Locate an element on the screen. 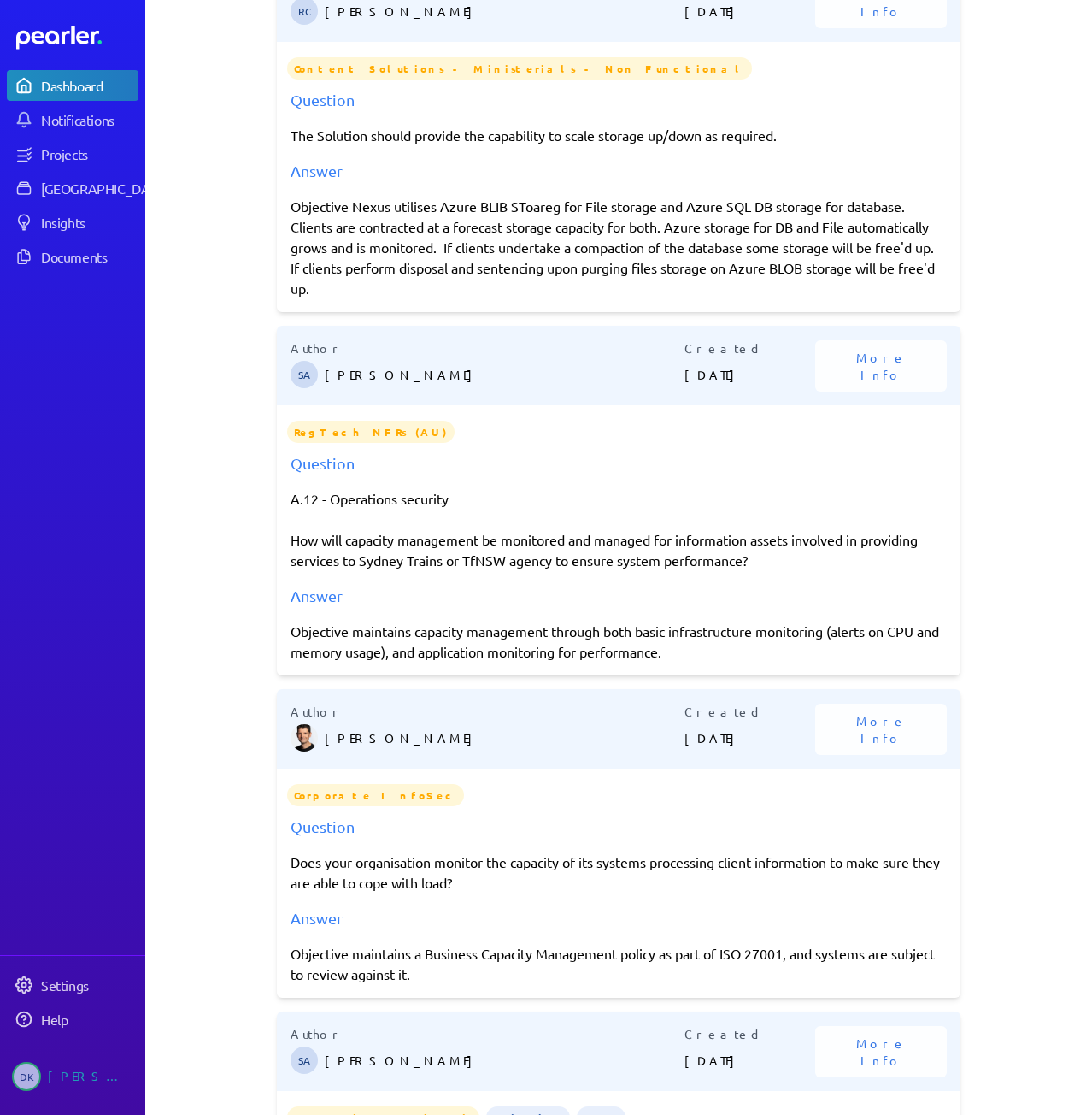  div: Settings is located at coordinates (88, 985).